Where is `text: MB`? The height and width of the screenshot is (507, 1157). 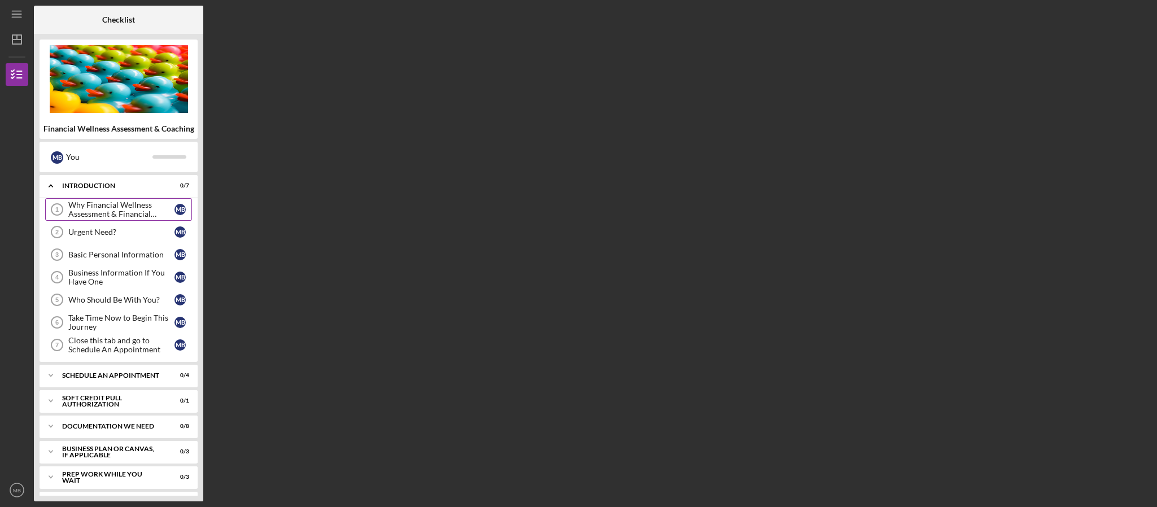 text: MB is located at coordinates (17, 490).